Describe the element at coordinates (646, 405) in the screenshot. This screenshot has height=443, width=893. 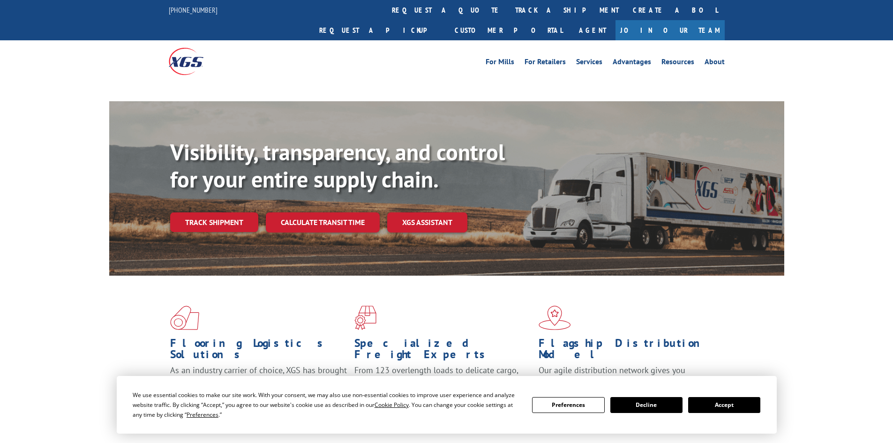
I see `button: Decline` at that location.